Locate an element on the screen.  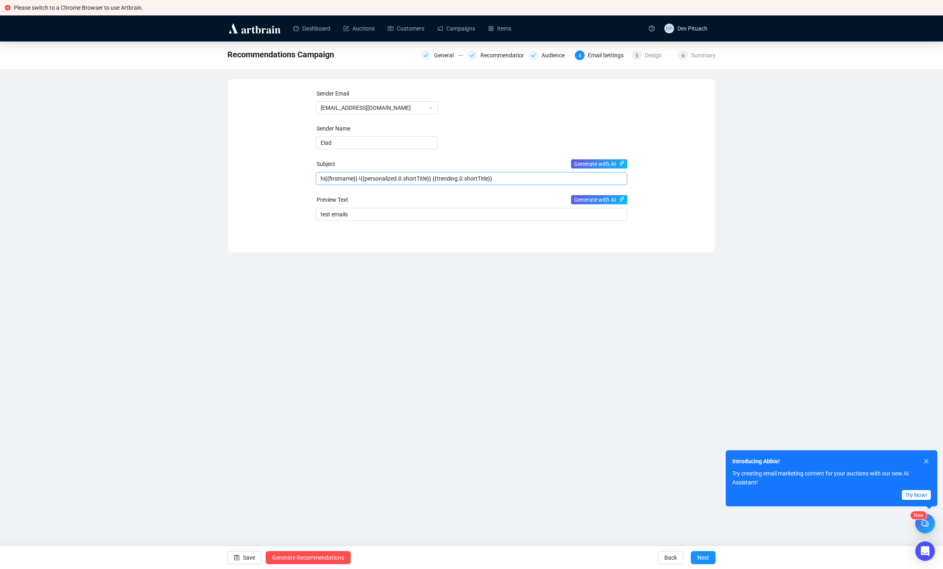
span: close-circle is located at coordinates (8, 8).